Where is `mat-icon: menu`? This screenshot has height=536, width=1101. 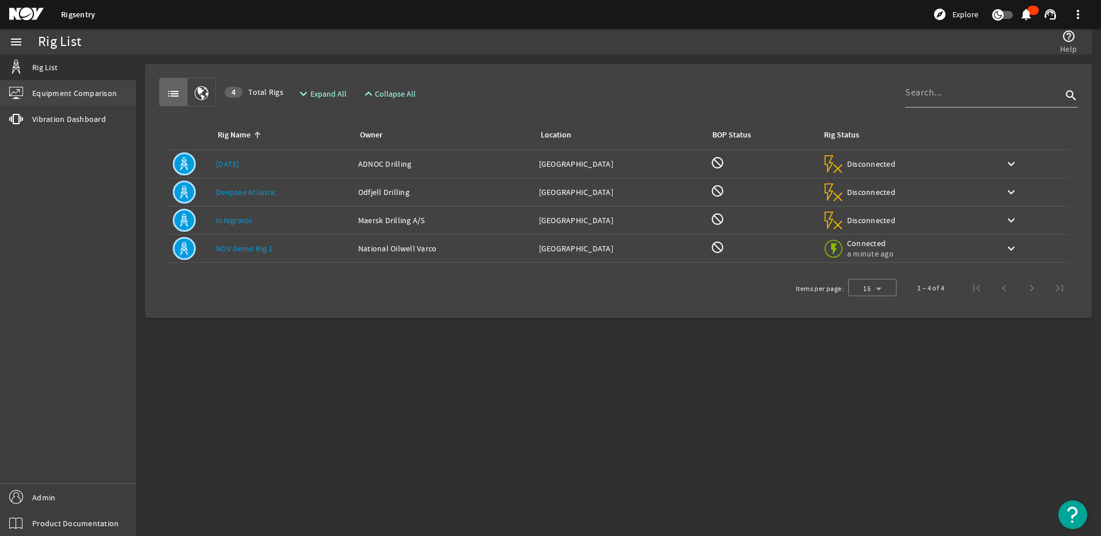 mat-icon: menu is located at coordinates (16, 42).